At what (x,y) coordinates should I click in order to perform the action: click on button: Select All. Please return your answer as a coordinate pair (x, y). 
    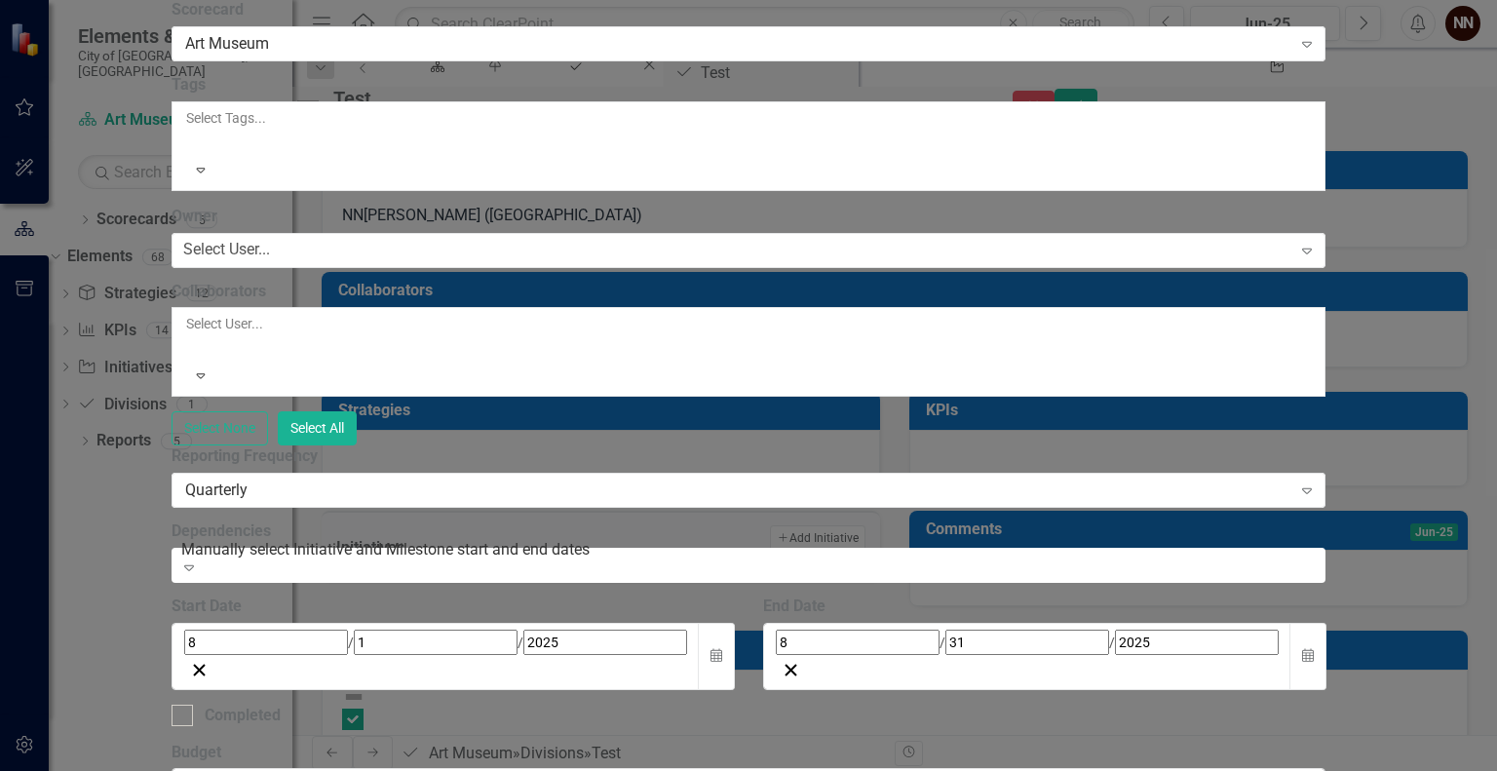
    Looking at the image, I should click on (317, 428).